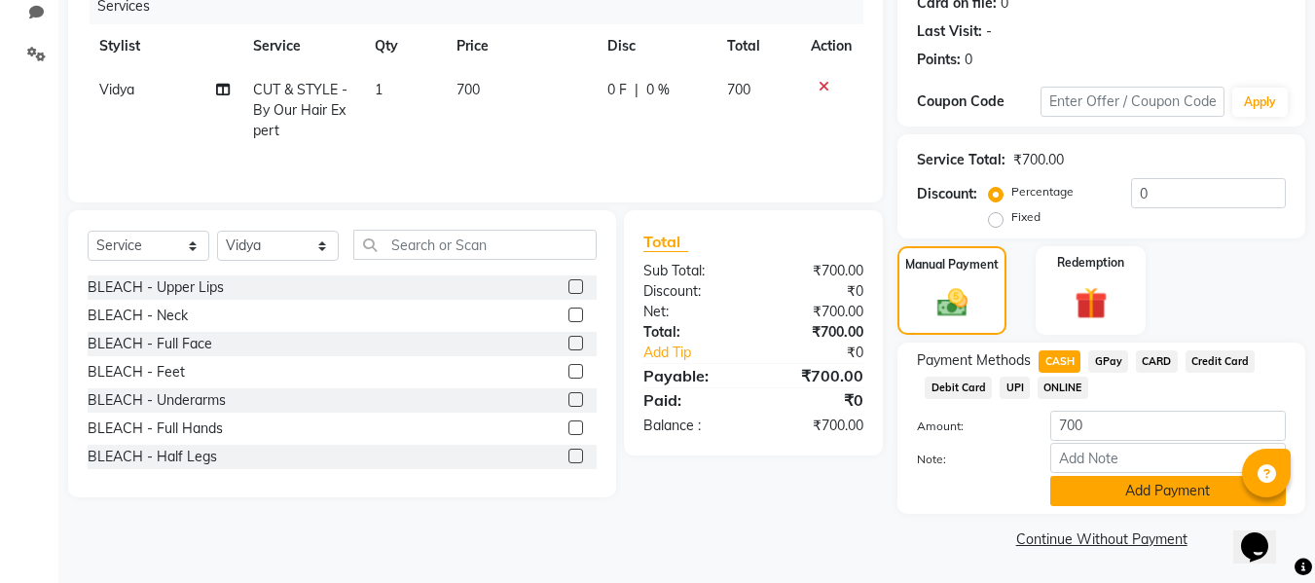 The image size is (1315, 583). What do you see at coordinates (117, 90) in the screenshot?
I see `span: Vidya` at bounding box center [117, 90].